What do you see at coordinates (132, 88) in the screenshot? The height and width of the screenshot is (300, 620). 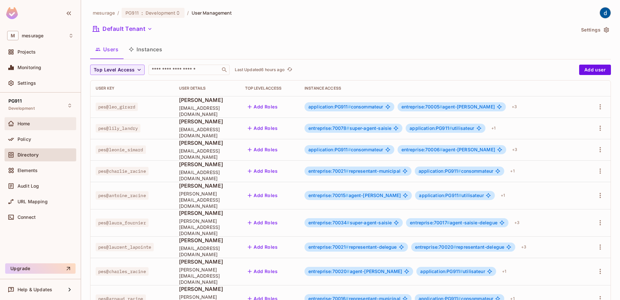 I see `div: User Key` at bounding box center [132, 88].